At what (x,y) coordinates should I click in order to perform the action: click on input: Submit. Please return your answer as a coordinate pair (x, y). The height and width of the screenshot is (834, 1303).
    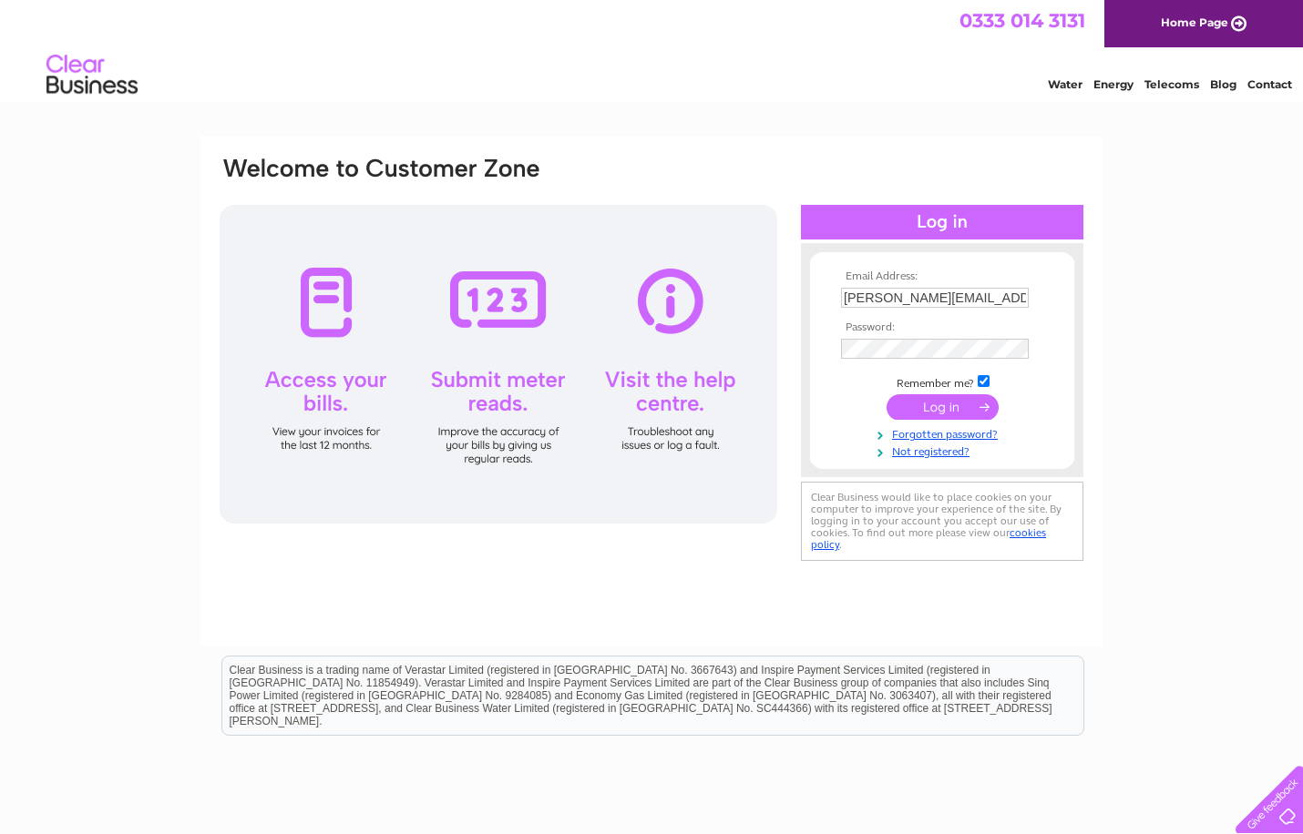
    Looking at the image, I should click on (942, 407).